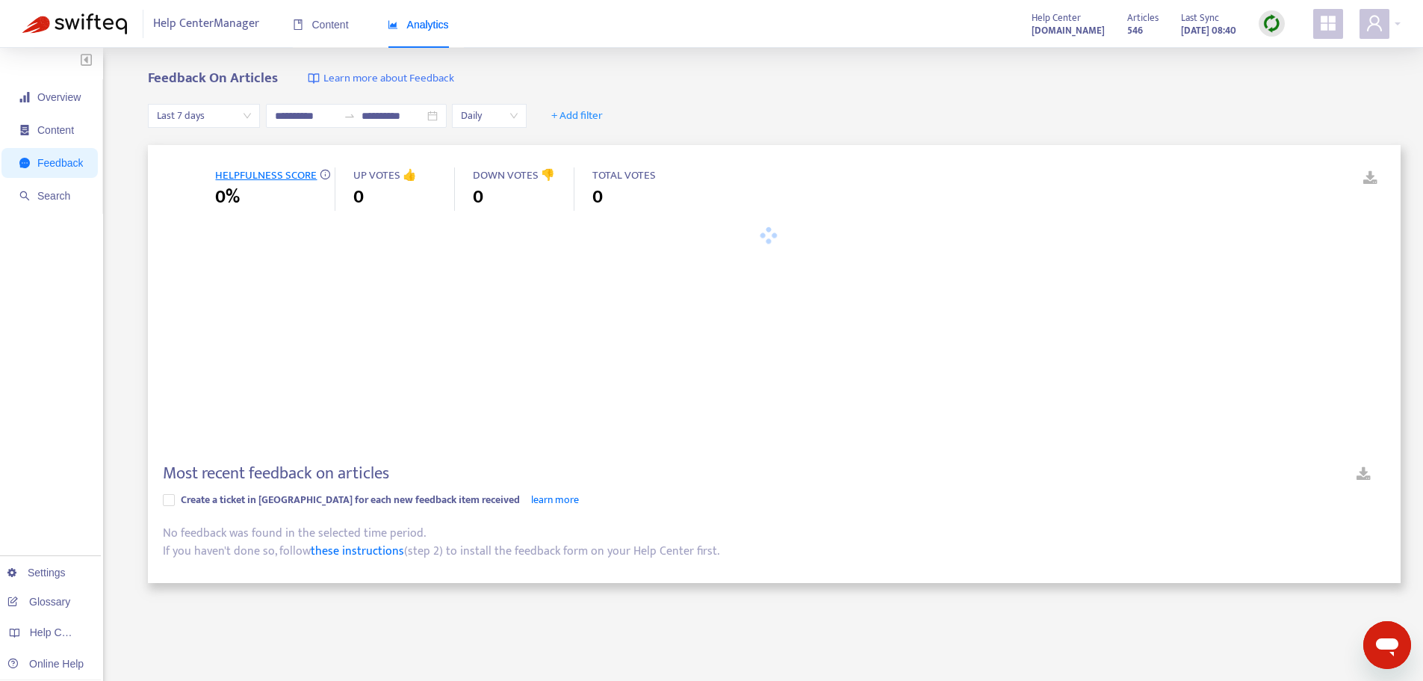 This screenshot has height=681, width=1423. Describe the element at coordinates (61, 632) in the screenshot. I see `span: Help Centers` at that location.